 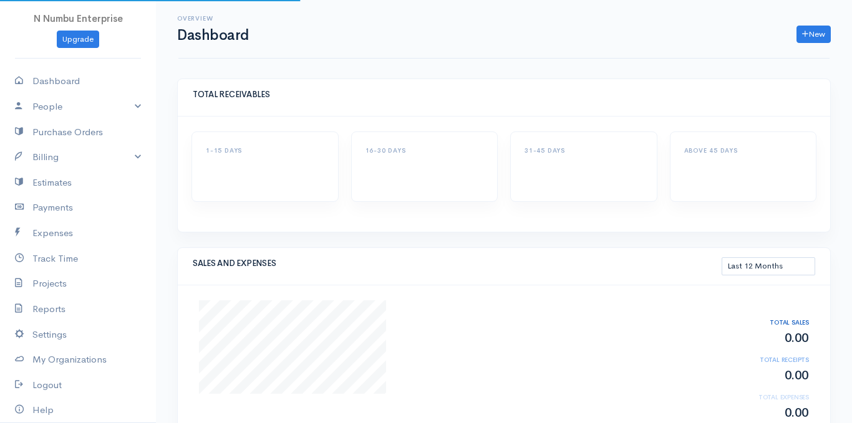 What do you see at coordinates (763, 397) in the screenshot?
I see `h6: TOTAL EXPENSES` at bounding box center [763, 397].